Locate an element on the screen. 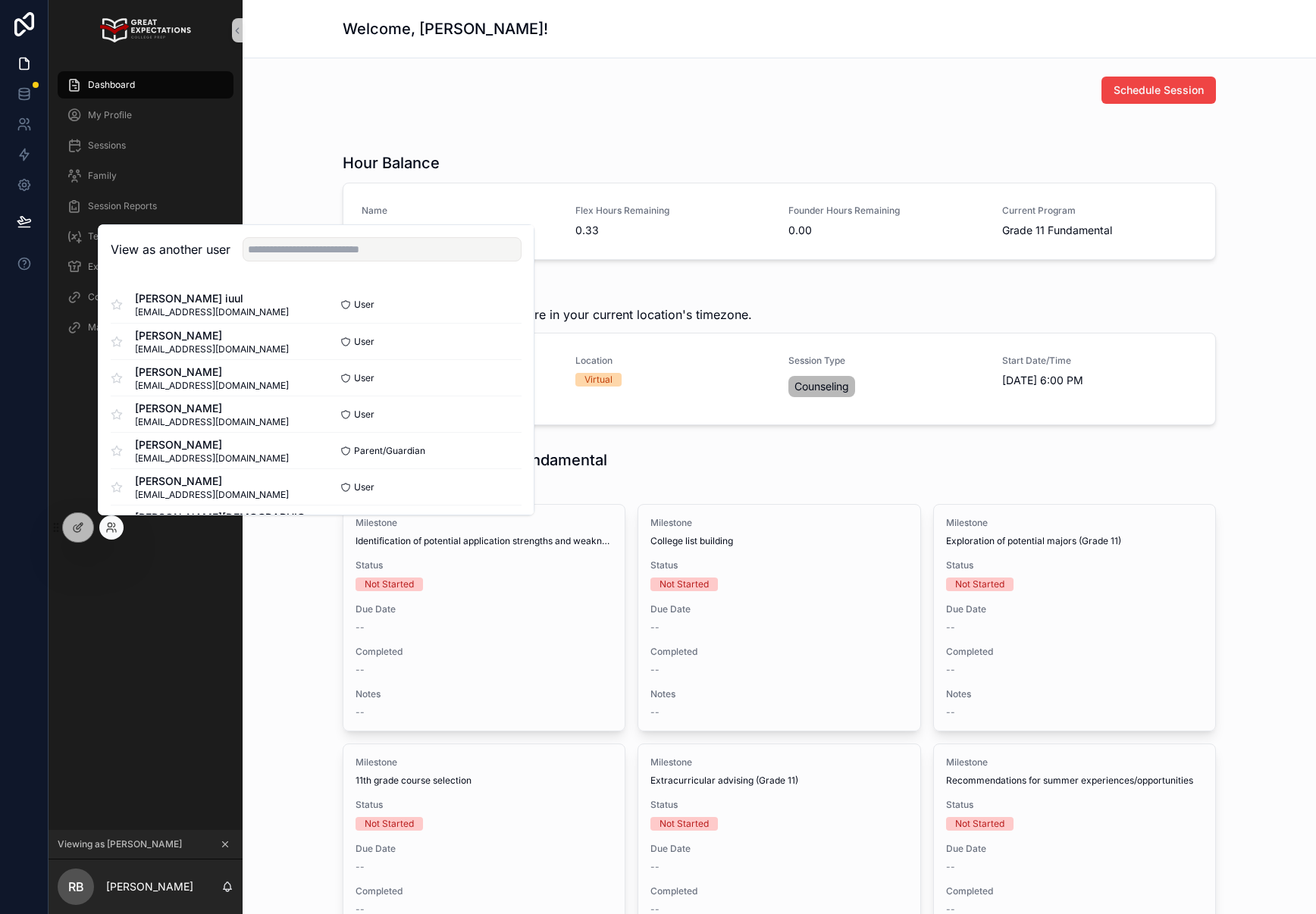 The height and width of the screenshot is (914, 1316). span: Extracurricular advising (Grade 11) is located at coordinates (724, 781).